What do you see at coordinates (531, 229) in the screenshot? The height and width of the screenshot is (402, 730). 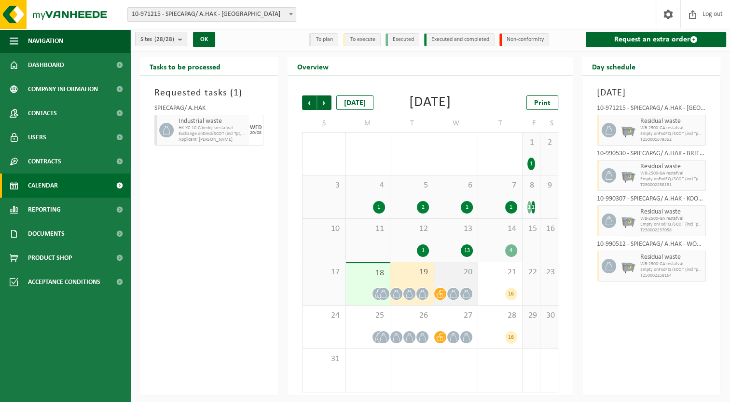 I see `span: 15` at bounding box center [531, 229].